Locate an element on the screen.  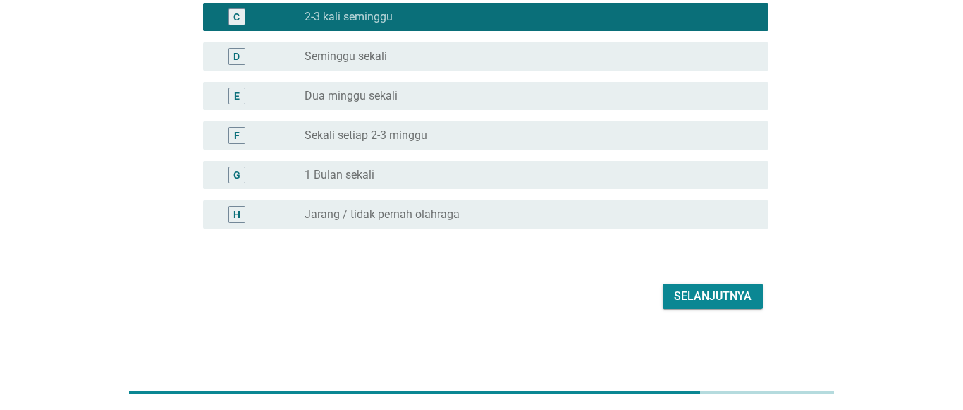
label: Sekali setiap 2-3 minggu is located at coordinates (366, 135).